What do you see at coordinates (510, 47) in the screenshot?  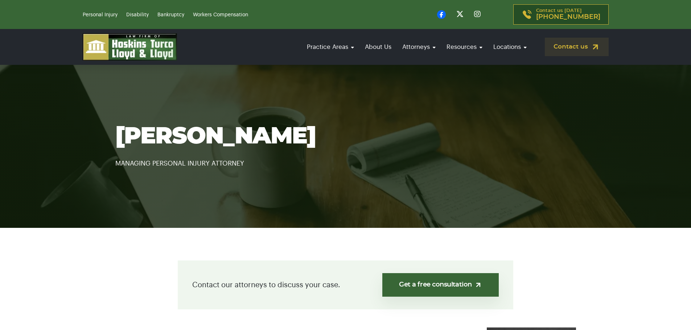 I see `a: Locations` at bounding box center [510, 47].